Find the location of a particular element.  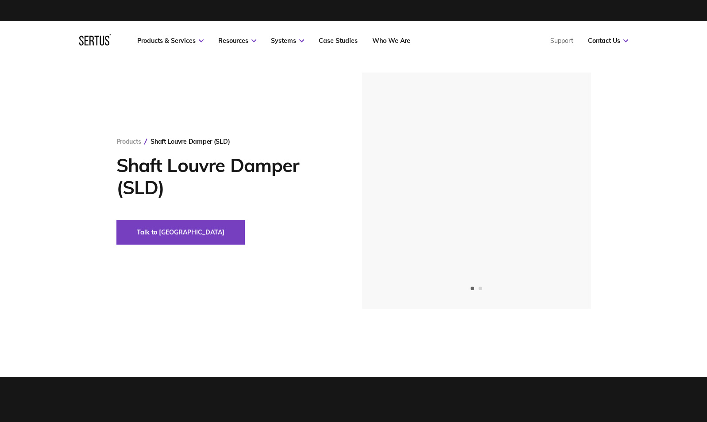

a: Resources is located at coordinates (237, 41).